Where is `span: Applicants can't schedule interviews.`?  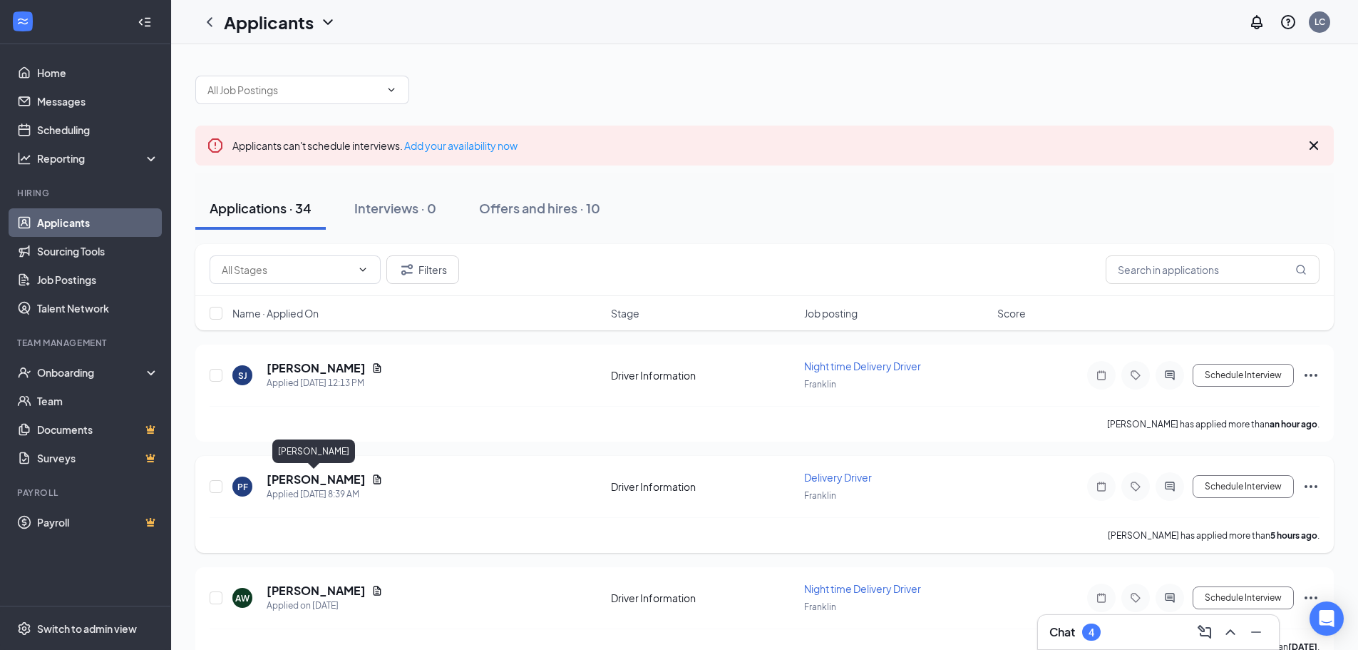
span: Applicants can't schedule interviews. is located at coordinates (375, 145).